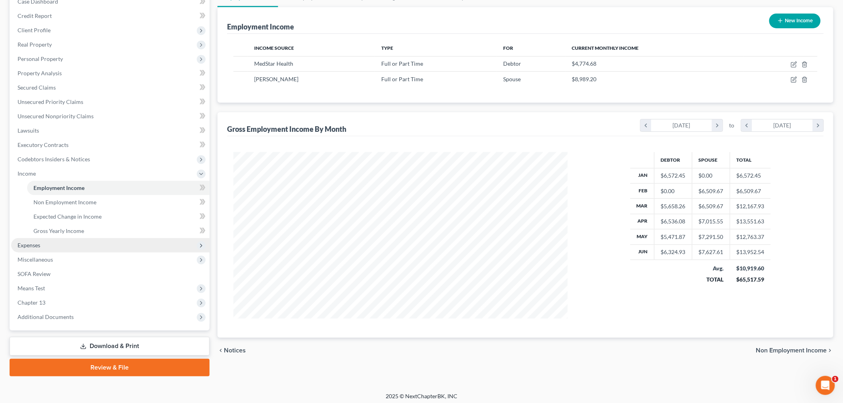 This screenshot has width=843, height=403. I want to click on span: MedStar Health, so click(274, 63).